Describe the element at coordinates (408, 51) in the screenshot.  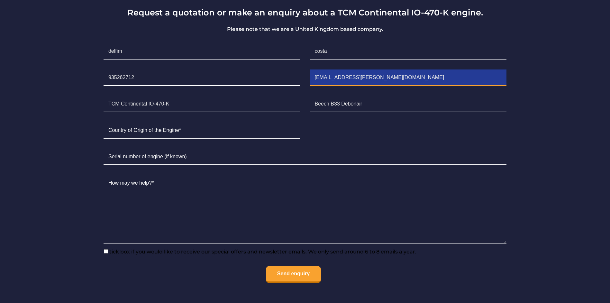
I see `input: Surname*` at that location.